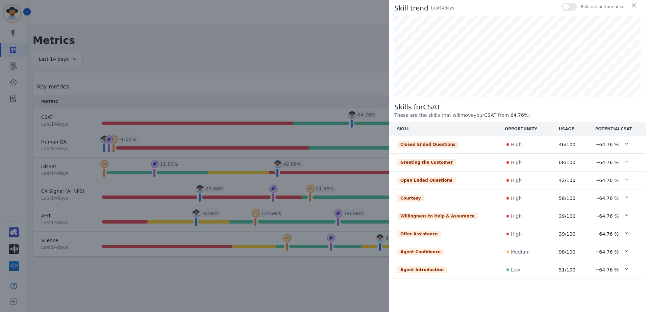  What do you see at coordinates (426, 180) in the screenshot?
I see `div: Open Ended Questions` at bounding box center [426, 180].